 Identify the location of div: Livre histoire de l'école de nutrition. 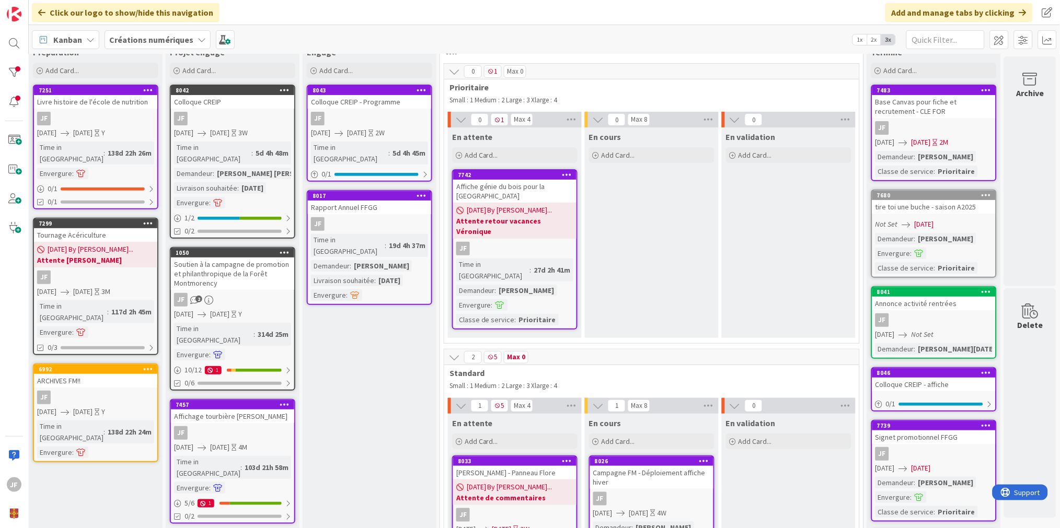
(96, 102).